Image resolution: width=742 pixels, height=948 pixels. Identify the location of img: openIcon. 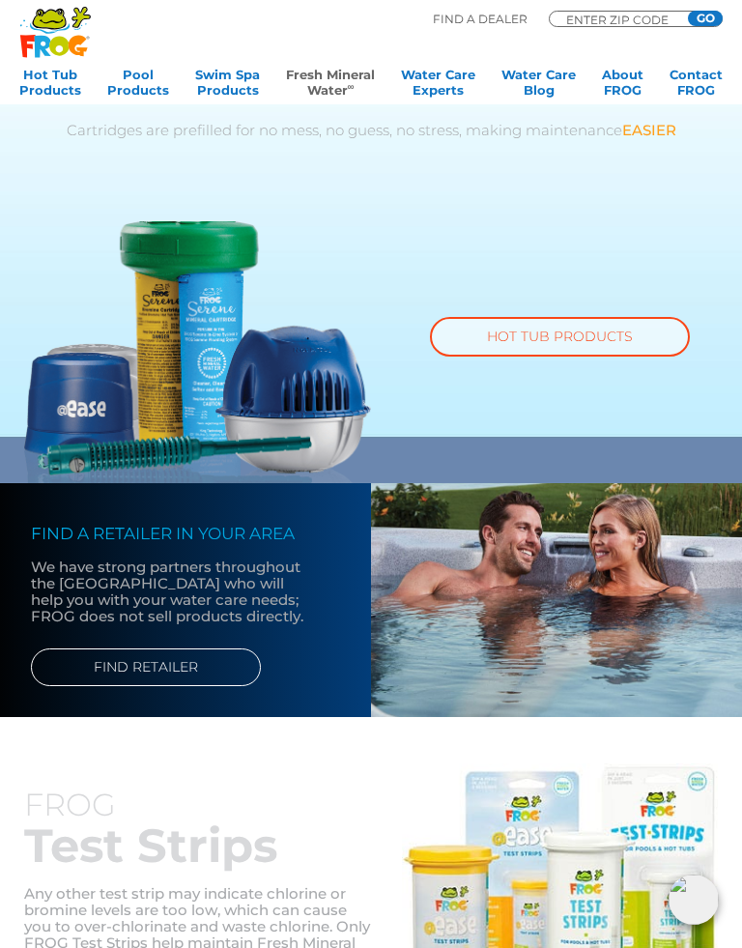
(694, 899).